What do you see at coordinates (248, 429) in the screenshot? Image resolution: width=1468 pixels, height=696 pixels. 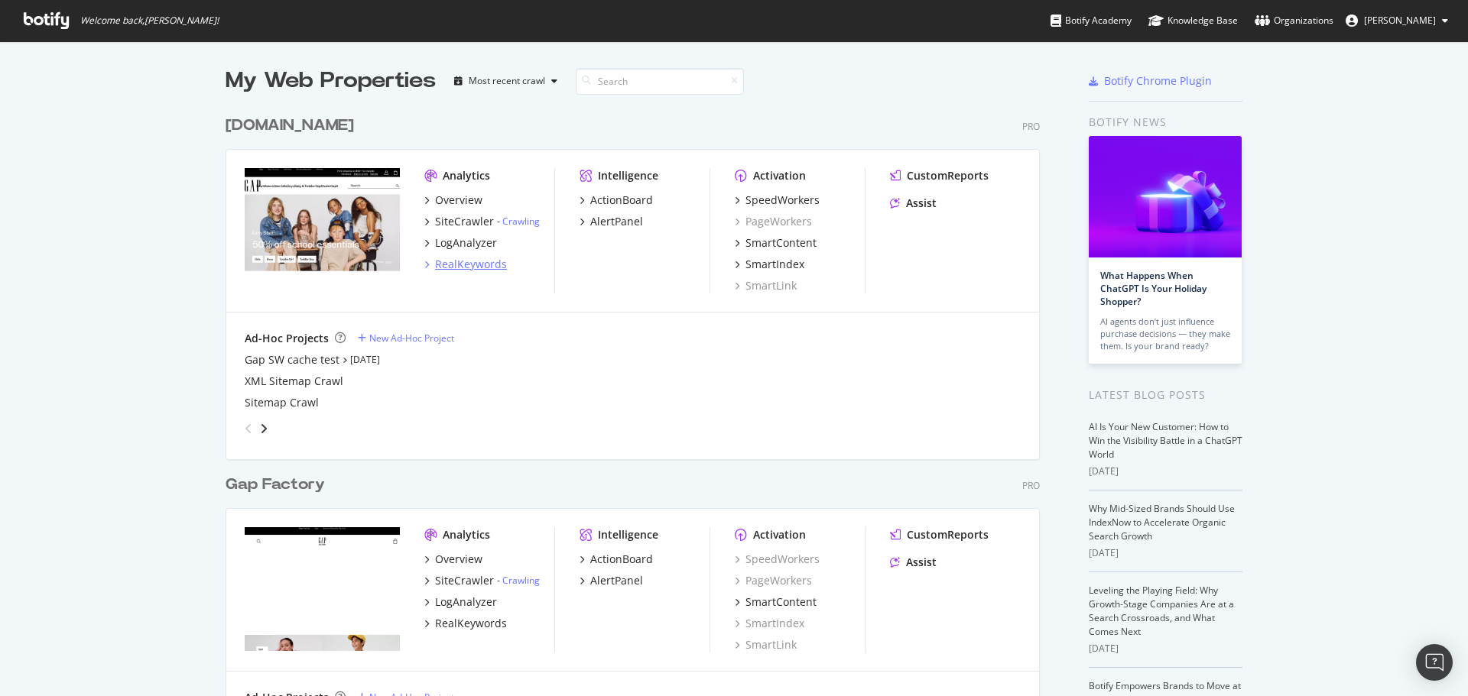 I see `div: angle-left` at bounding box center [248, 429].